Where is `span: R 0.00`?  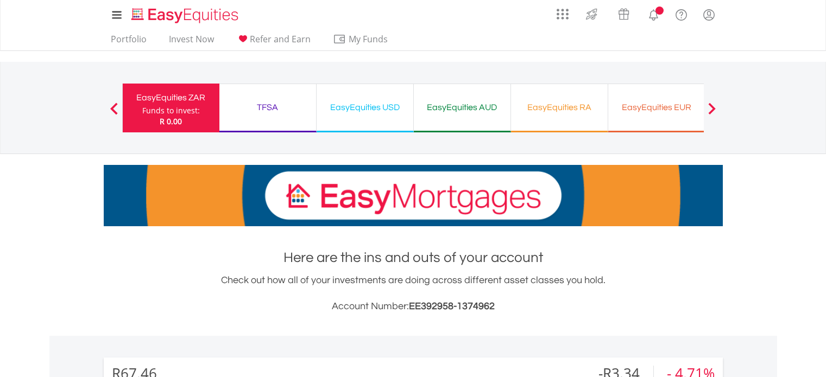
span: R 0.00 is located at coordinates (171, 121).